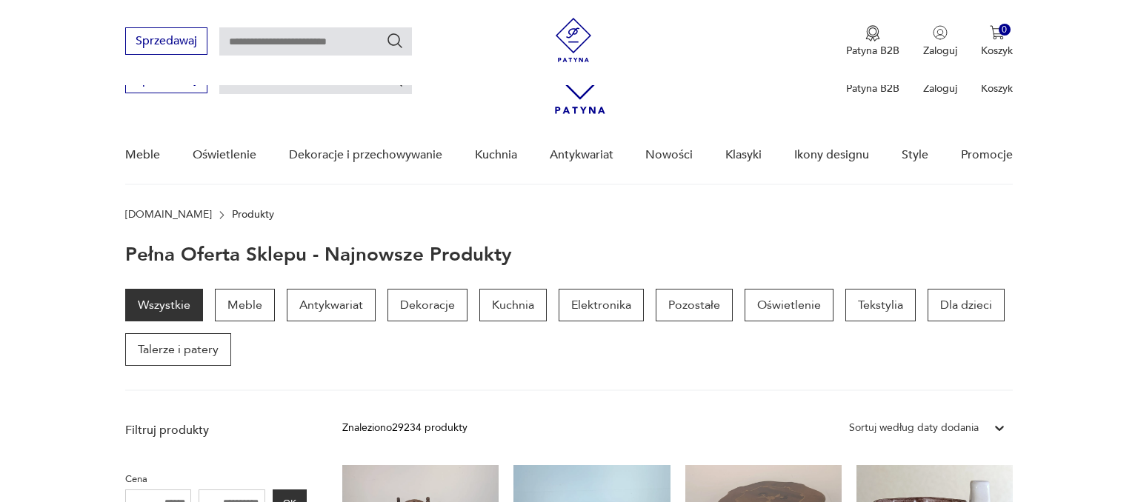 The width and height of the screenshot is (1138, 502). I want to click on button: Szukaj, so click(395, 41).